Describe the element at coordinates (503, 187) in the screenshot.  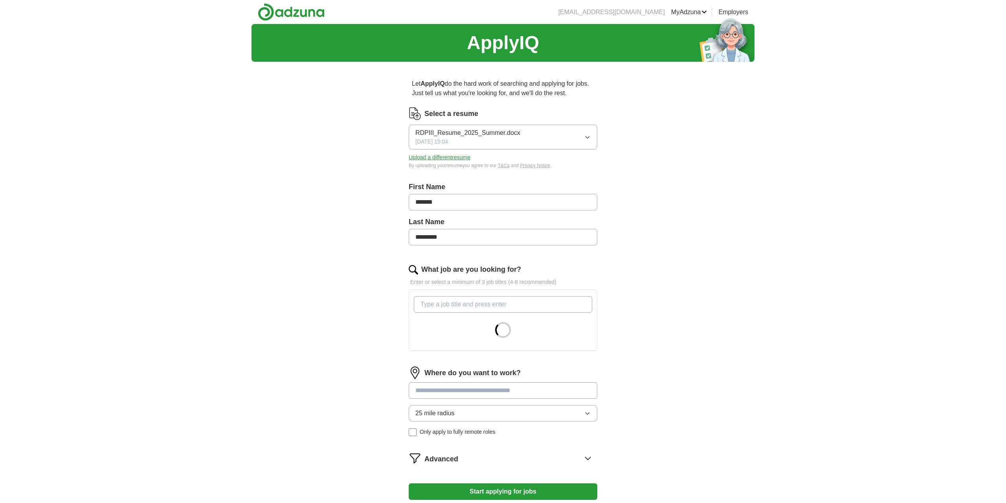
I see `label: First Name` at that location.